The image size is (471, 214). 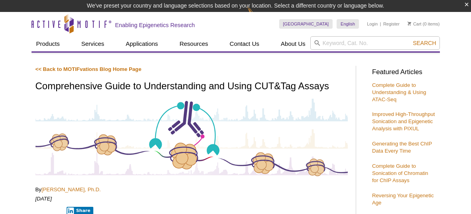 I want to click on a: << Back to MOTIFvations Blog Home Page, so click(x=89, y=69).